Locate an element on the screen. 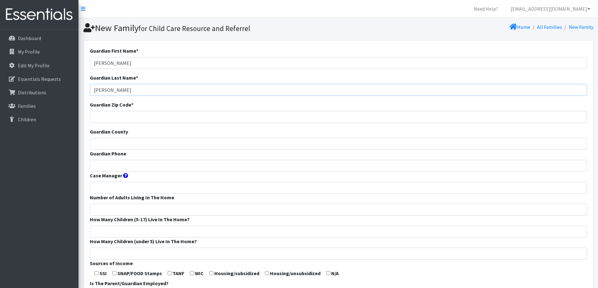 The image size is (598, 288). a: Dashboard is located at coordinates (39, 38).